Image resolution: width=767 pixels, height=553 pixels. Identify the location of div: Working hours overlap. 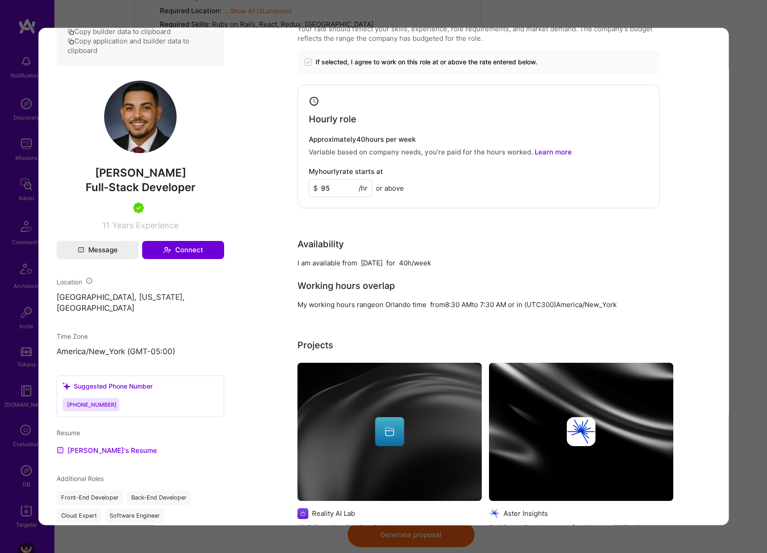
(346, 285).